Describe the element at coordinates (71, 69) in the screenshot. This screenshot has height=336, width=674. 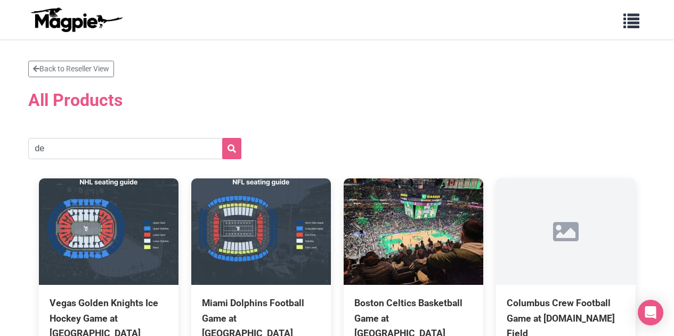
I see `a: Back to Reseller View` at that location.